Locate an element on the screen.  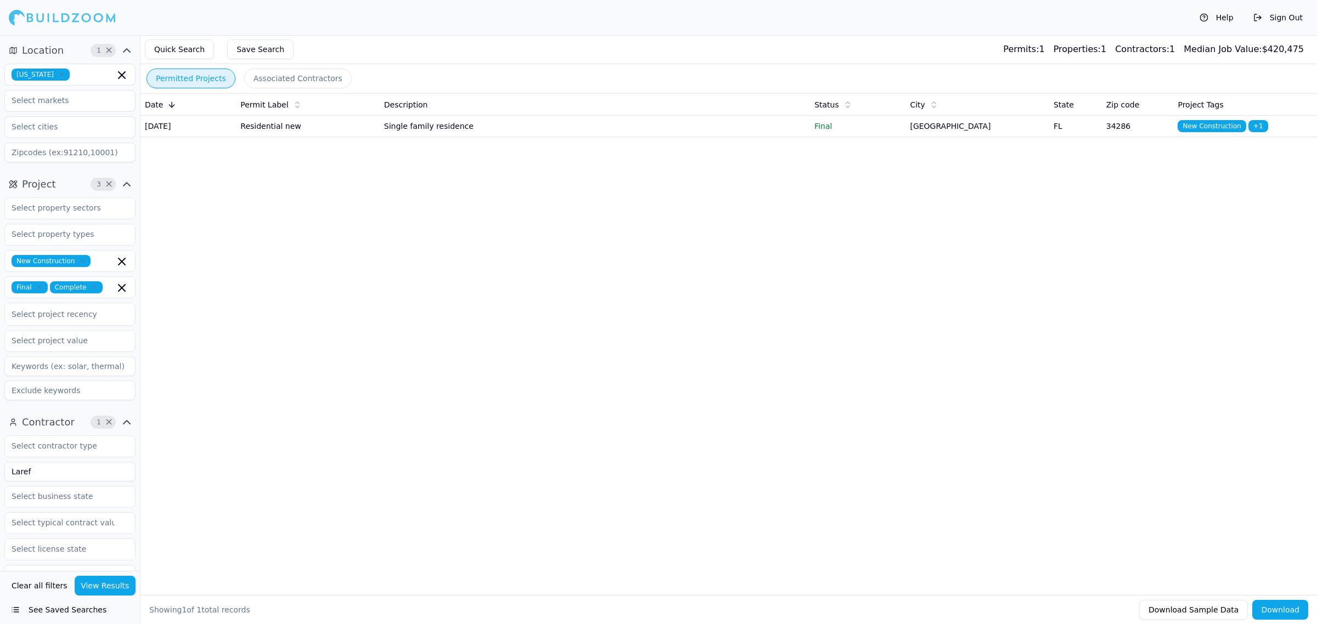
input: Keywords (ex: solar, thermal) is located at coordinates (70, 367).